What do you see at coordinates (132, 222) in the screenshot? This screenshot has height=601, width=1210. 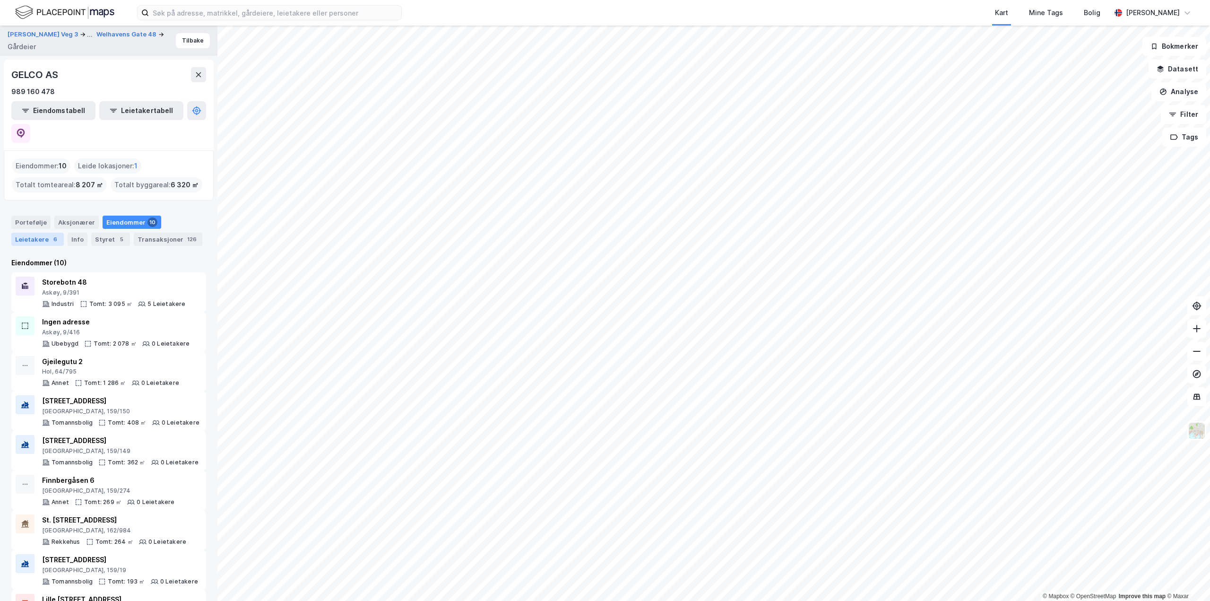 I see `div: Eiendommer` at bounding box center [132, 222].